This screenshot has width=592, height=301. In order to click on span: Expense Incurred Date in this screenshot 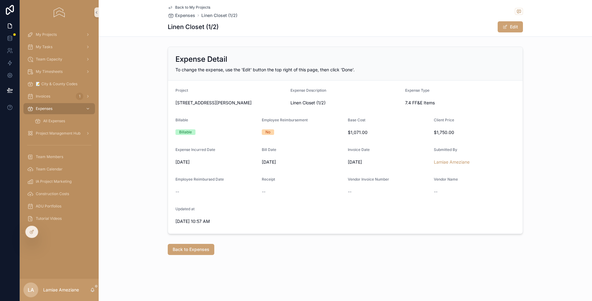, I will do `click(195, 149)`.